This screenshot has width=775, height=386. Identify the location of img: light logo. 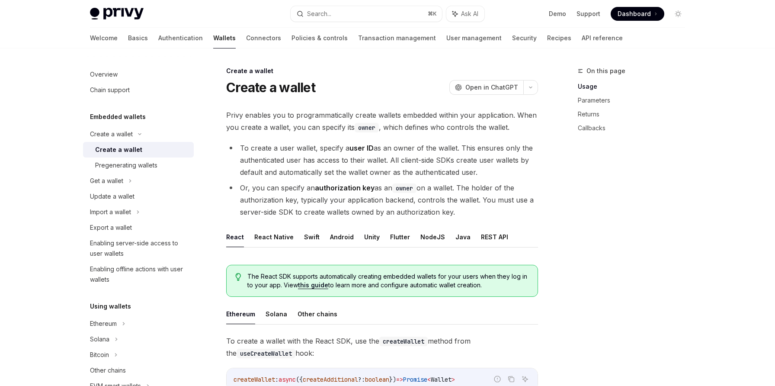
(117, 14).